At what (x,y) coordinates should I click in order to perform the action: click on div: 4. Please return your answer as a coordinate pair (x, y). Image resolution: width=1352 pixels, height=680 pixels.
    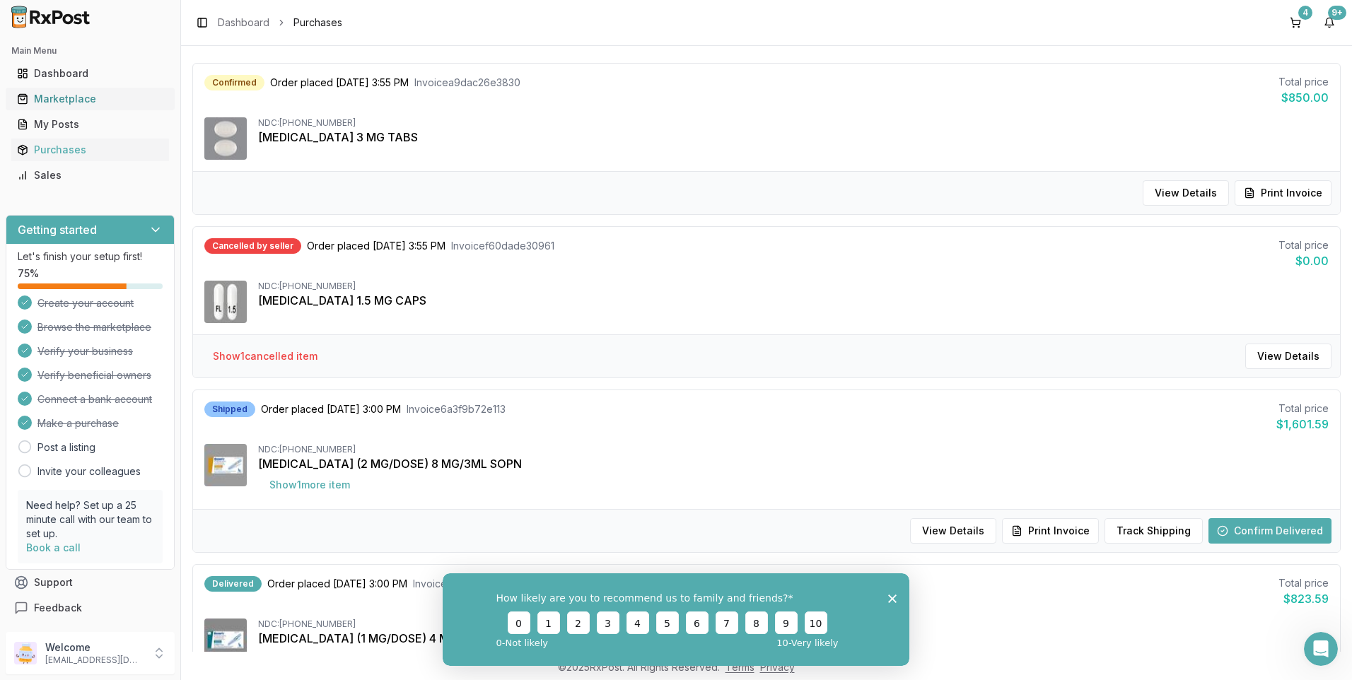
    Looking at the image, I should click on (1305, 13).